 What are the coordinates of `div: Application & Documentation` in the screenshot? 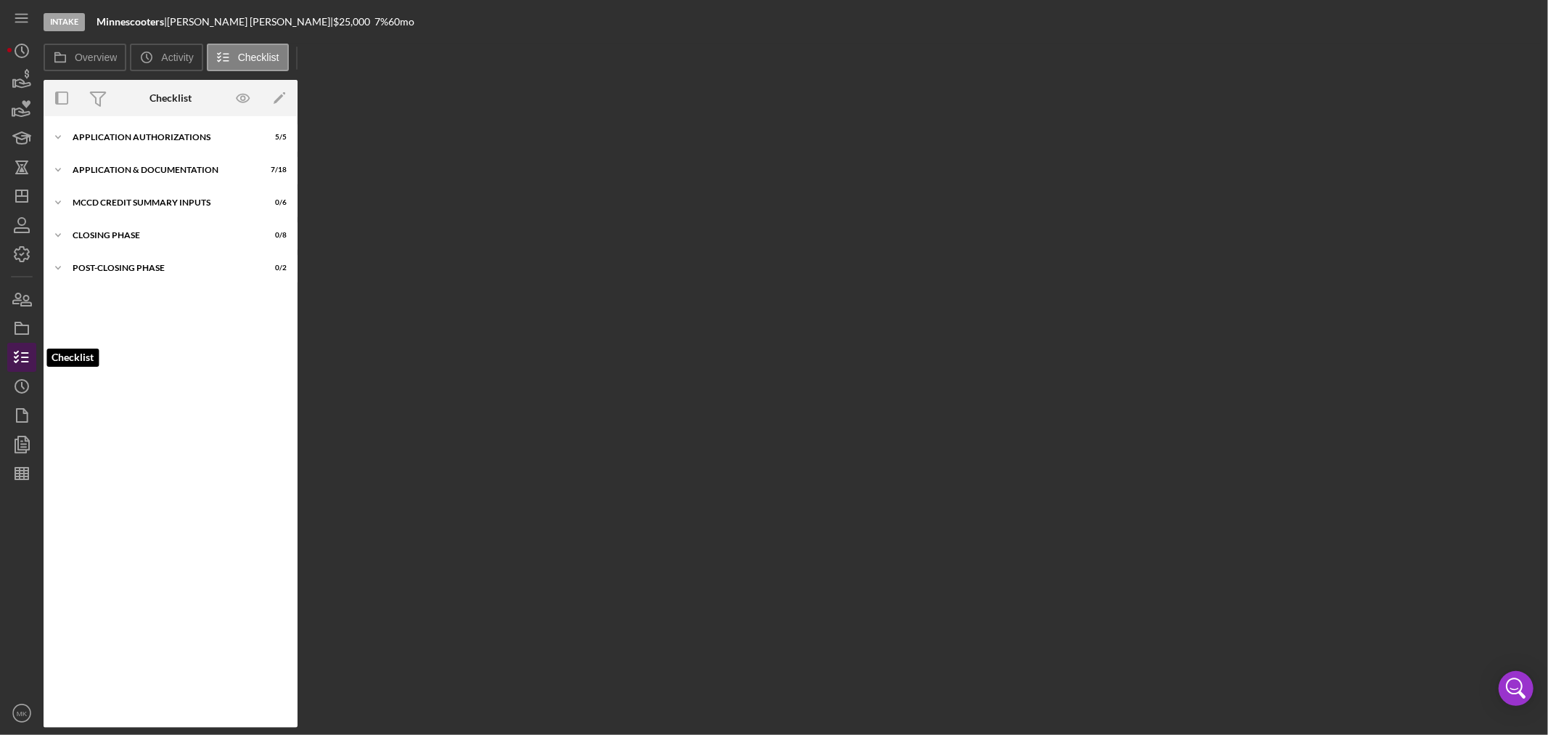 It's located at (161, 170).